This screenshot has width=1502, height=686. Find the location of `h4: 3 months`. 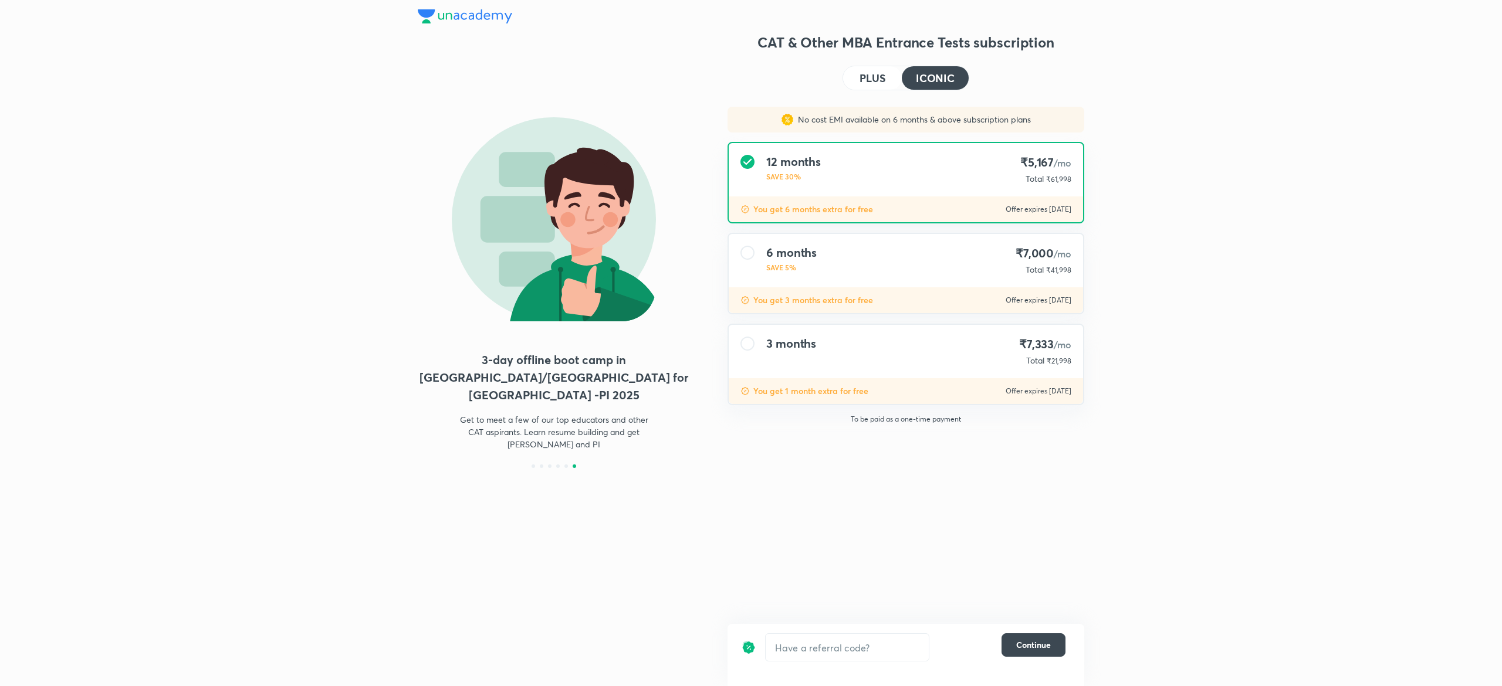

h4: 3 months is located at coordinates (791, 344).